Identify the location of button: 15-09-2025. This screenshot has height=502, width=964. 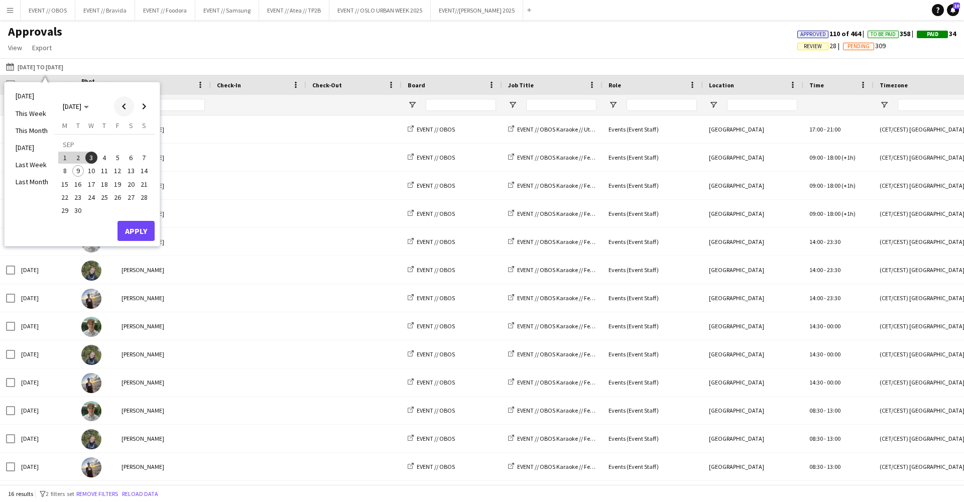
(65, 184).